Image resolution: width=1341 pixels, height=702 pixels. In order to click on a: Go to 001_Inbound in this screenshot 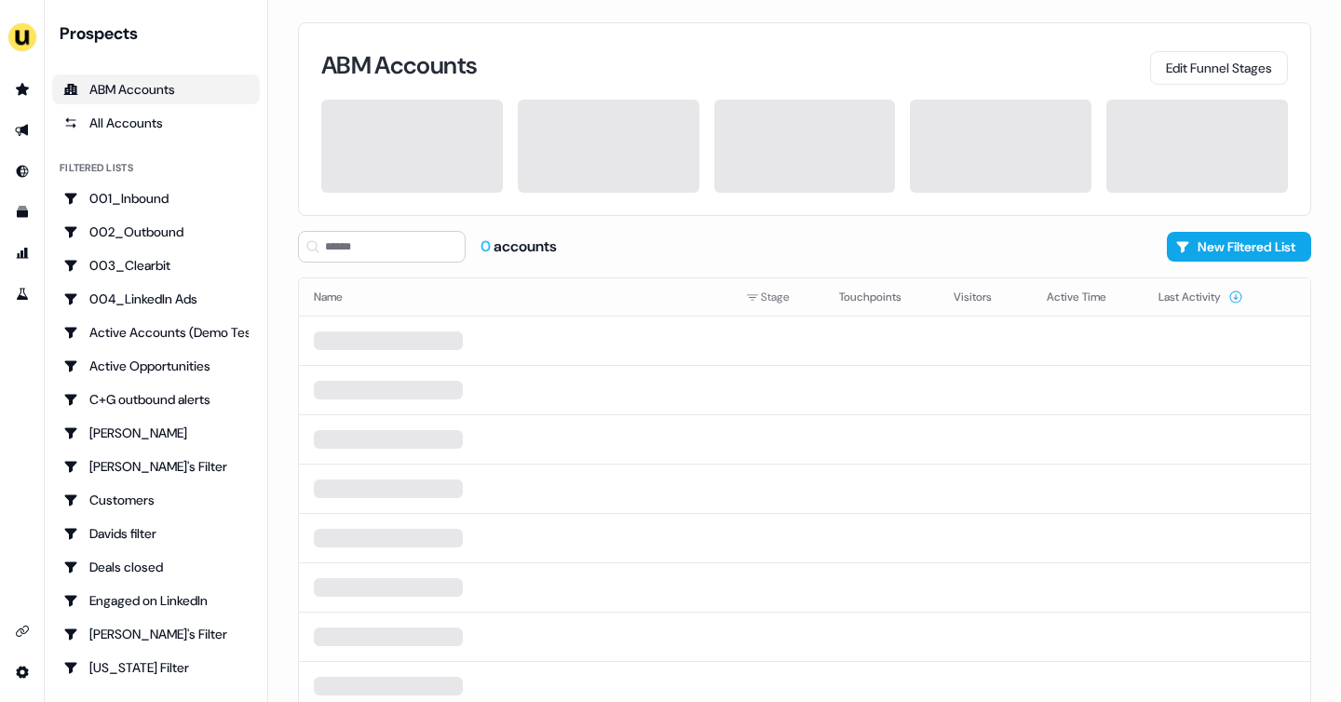, I will do `click(156, 198)`.